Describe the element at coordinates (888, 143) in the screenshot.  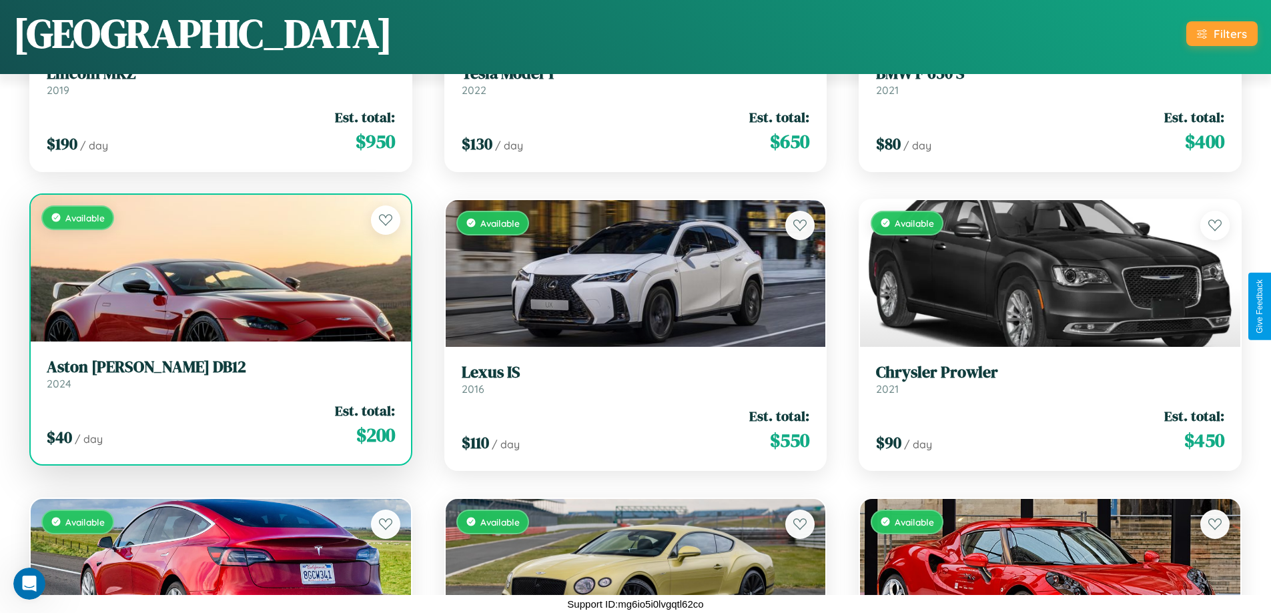
I see `span: $ 80` at that location.